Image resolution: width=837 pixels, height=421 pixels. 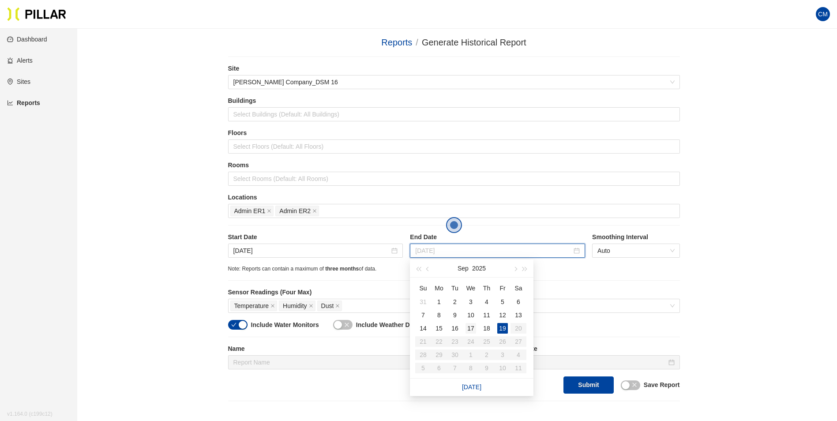 What do you see at coordinates (295, 306) in the screenshot?
I see `span: Humidity` at bounding box center [295, 306].